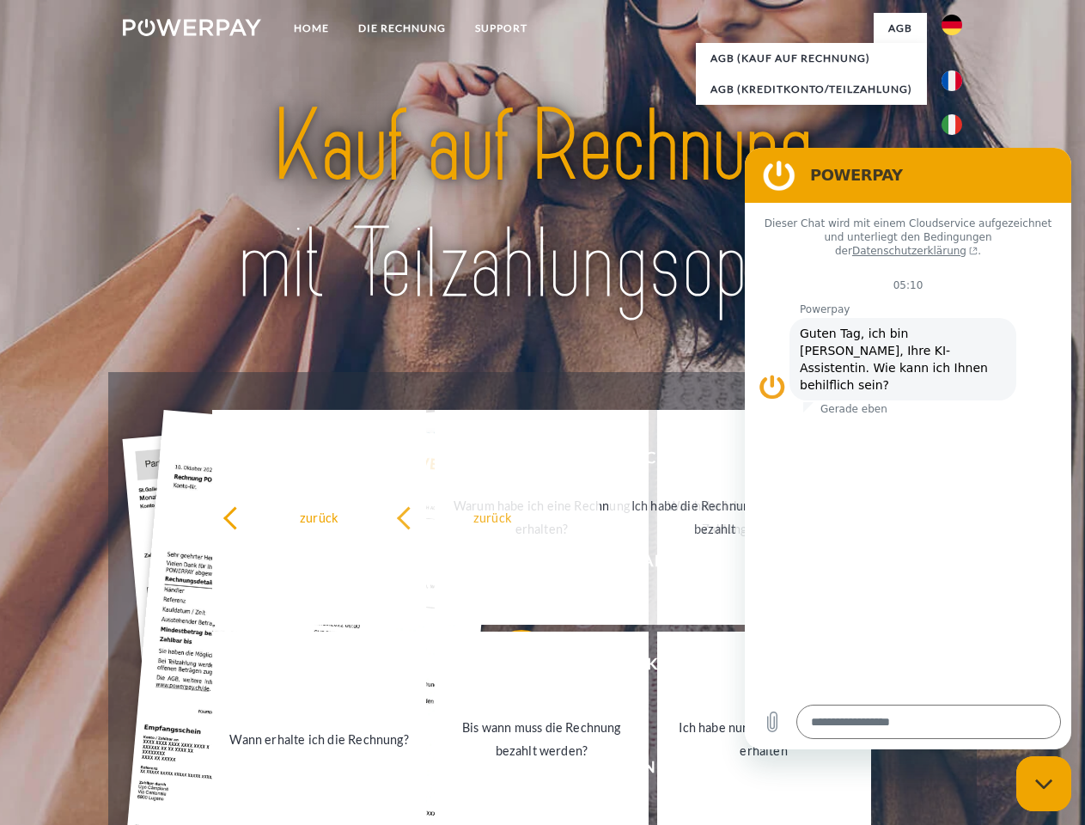  What do you see at coordinates (187, 27) in the screenshot?
I see `h2: POWERPAY` at bounding box center [187, 27].